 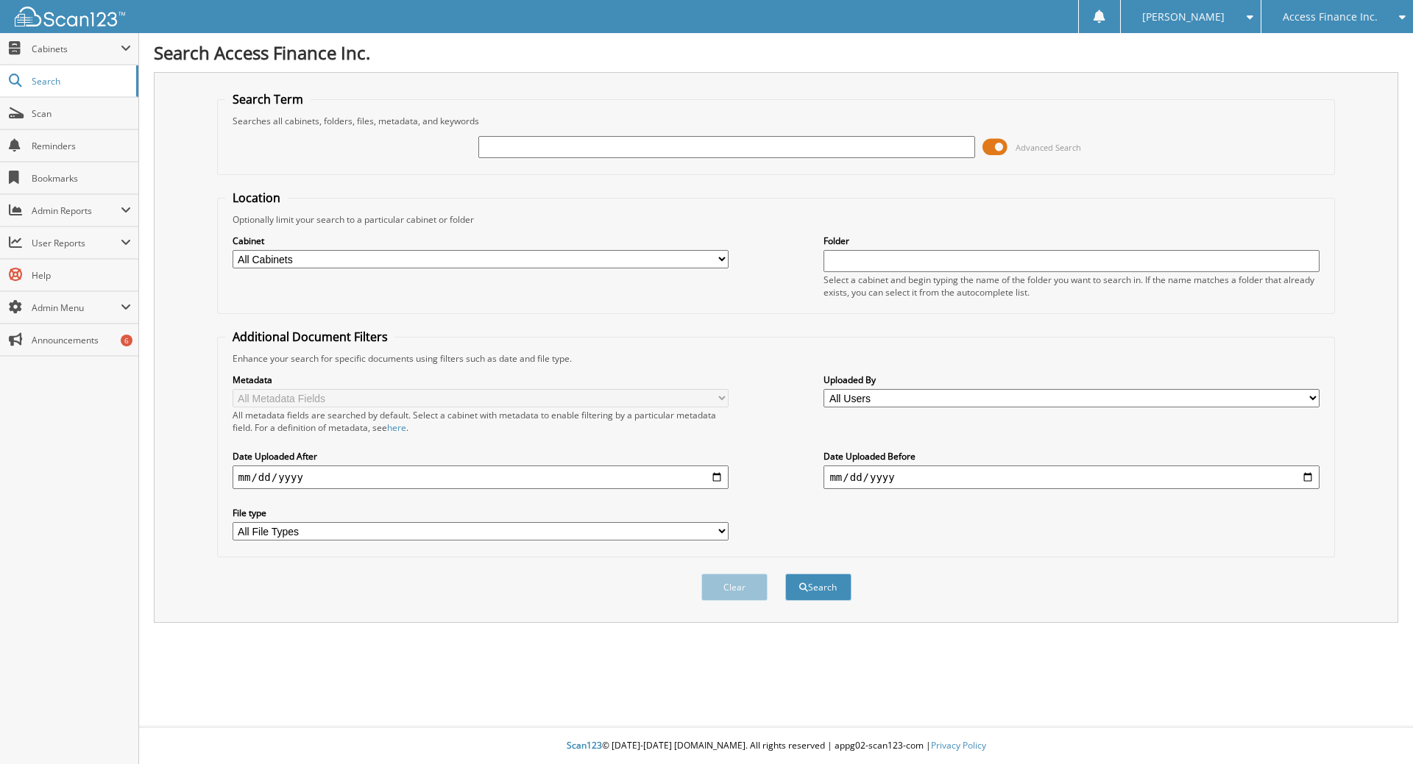 I want to click on img: scan123-logo-white.svg, so click(x=70, y=16).